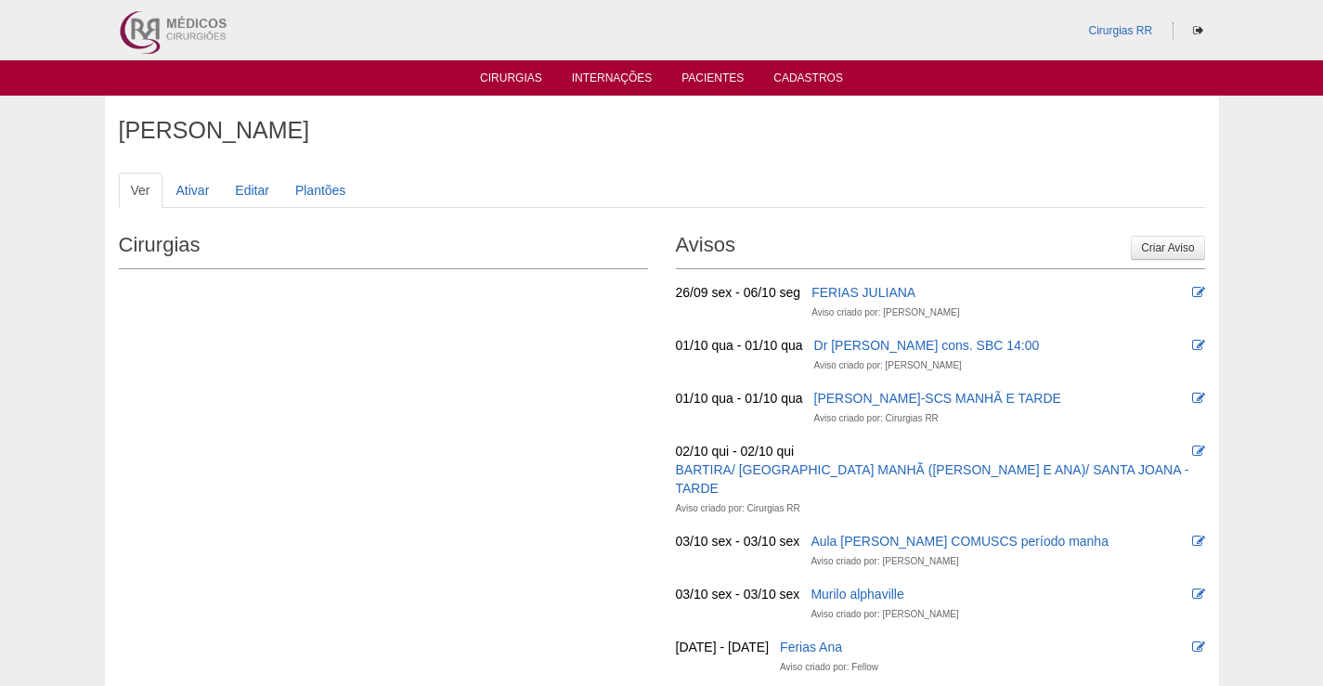  Describe the element at coordinates (808, 81) in the screenshot. I see `a: Cadastros` at that location.